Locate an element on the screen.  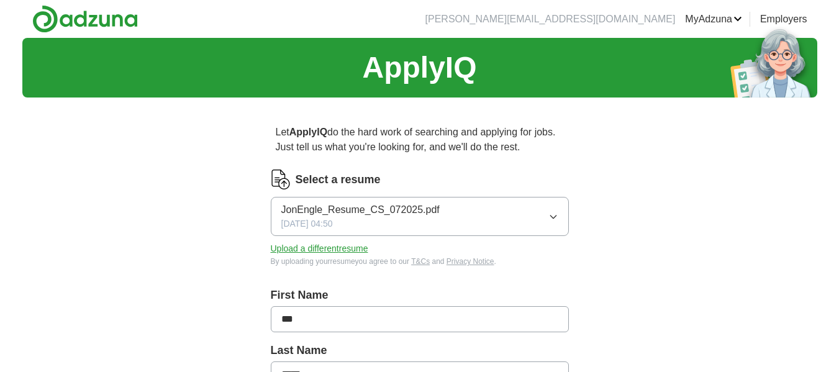
label: Select a resume is located at coordinates (338, 179).